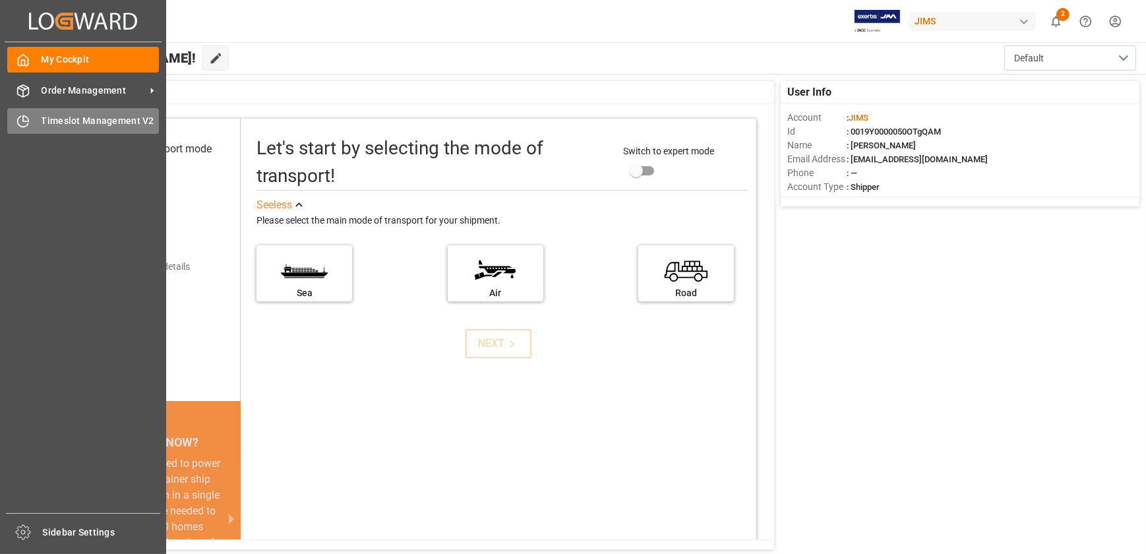 This screenshot has height=554, width=1146. Describe the element at coordinates (817, 131) in the screenshot. I see `span: Id` at that location.